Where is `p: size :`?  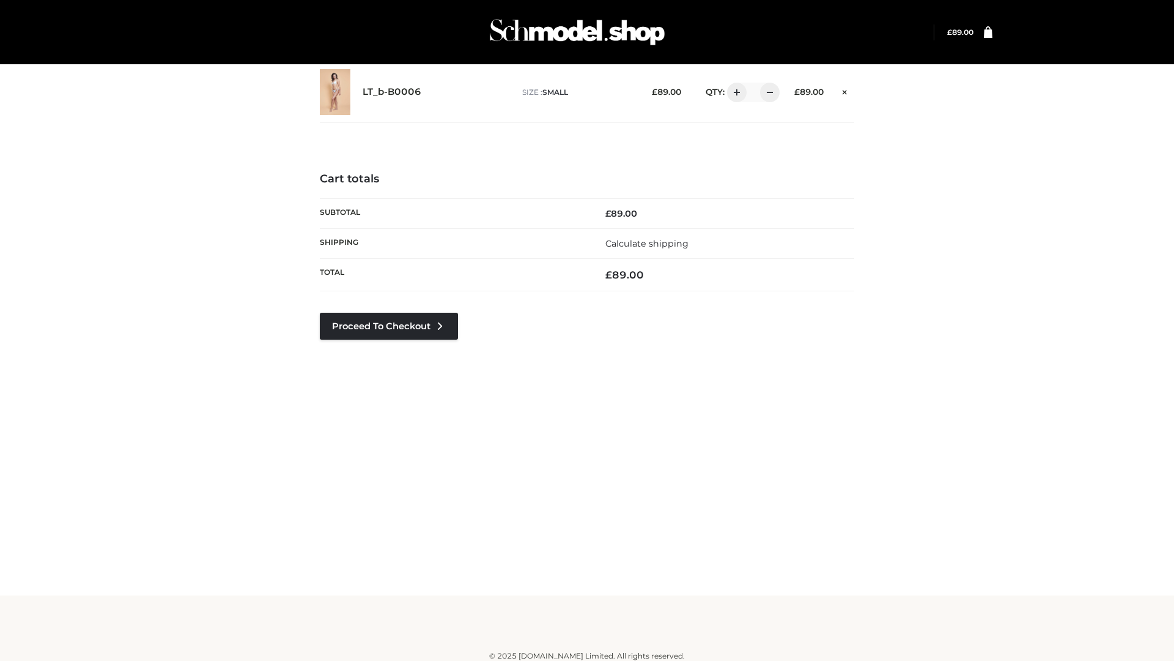
p: size : is located at coordinates (577, 92).